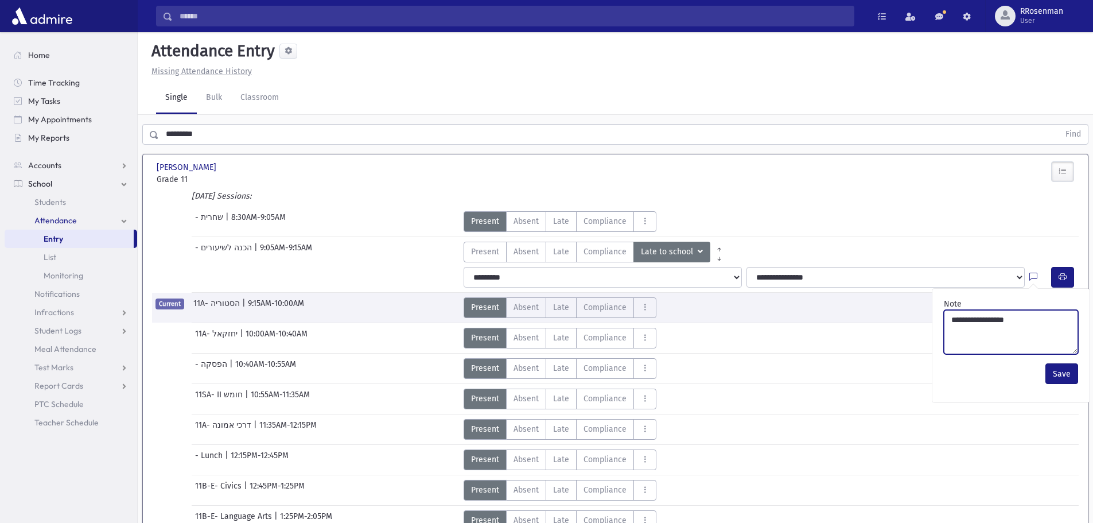  What do you see at coordinates (71, 367) in the screenshot?
I see `a: Test Marks` at bounding box center [71, 367].